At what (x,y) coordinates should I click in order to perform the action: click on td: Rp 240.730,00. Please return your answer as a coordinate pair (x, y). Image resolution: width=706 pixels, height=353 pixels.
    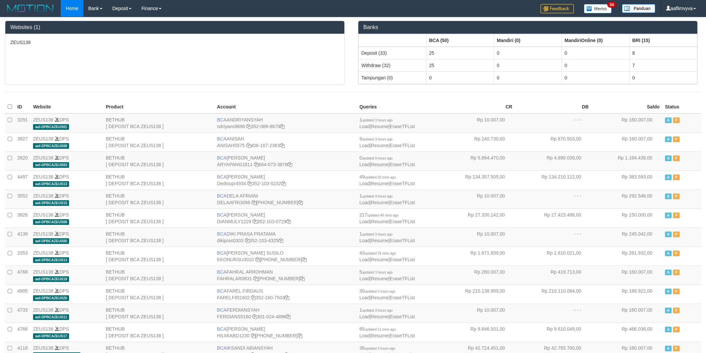
    Looking at the image, I should click on (477, 142).